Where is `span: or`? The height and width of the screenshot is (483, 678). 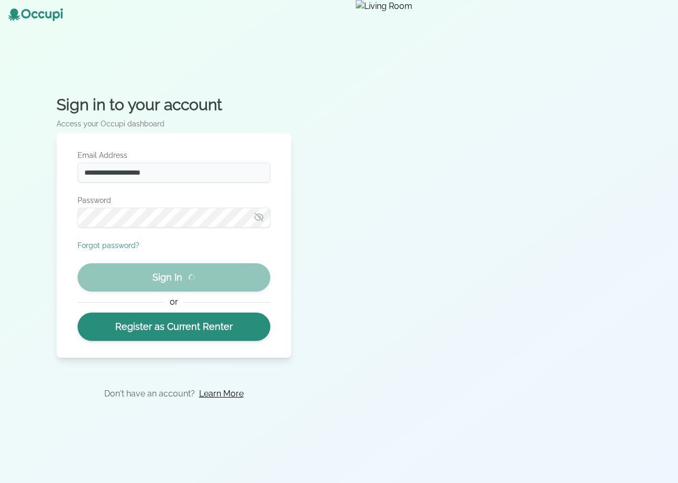
span: or is located at coordinates (173, 302).